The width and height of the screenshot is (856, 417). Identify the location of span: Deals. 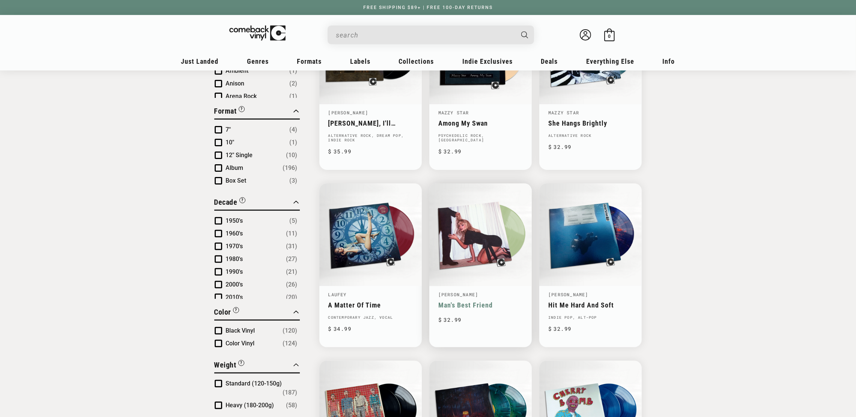
(549, 61).